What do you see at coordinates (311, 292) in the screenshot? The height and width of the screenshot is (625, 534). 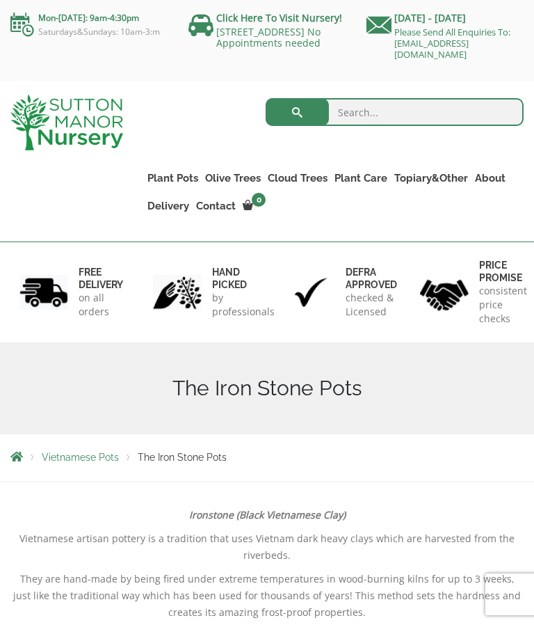 I see `img: 3.jpg` at bounding box center [311, 292].